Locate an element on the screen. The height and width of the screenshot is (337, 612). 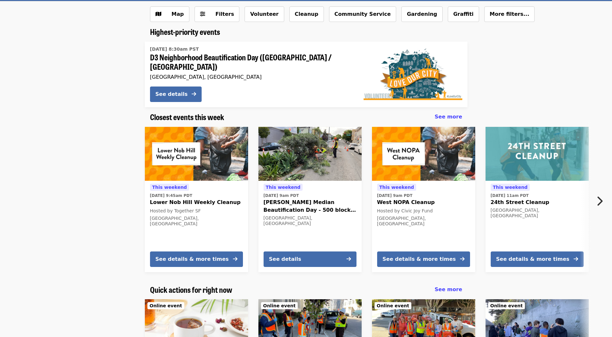
a: See details for "D3 Neighborhood Beautification Day (North Beach / Russian Hill)" is located at coordinates (306, 74).